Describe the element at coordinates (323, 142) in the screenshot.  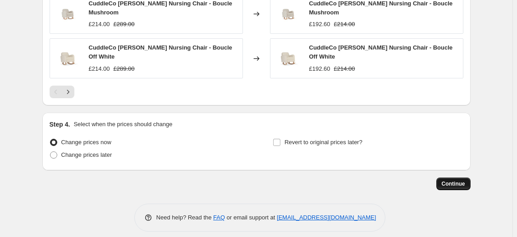
I see `span: Revert to original prices later?` at that location.